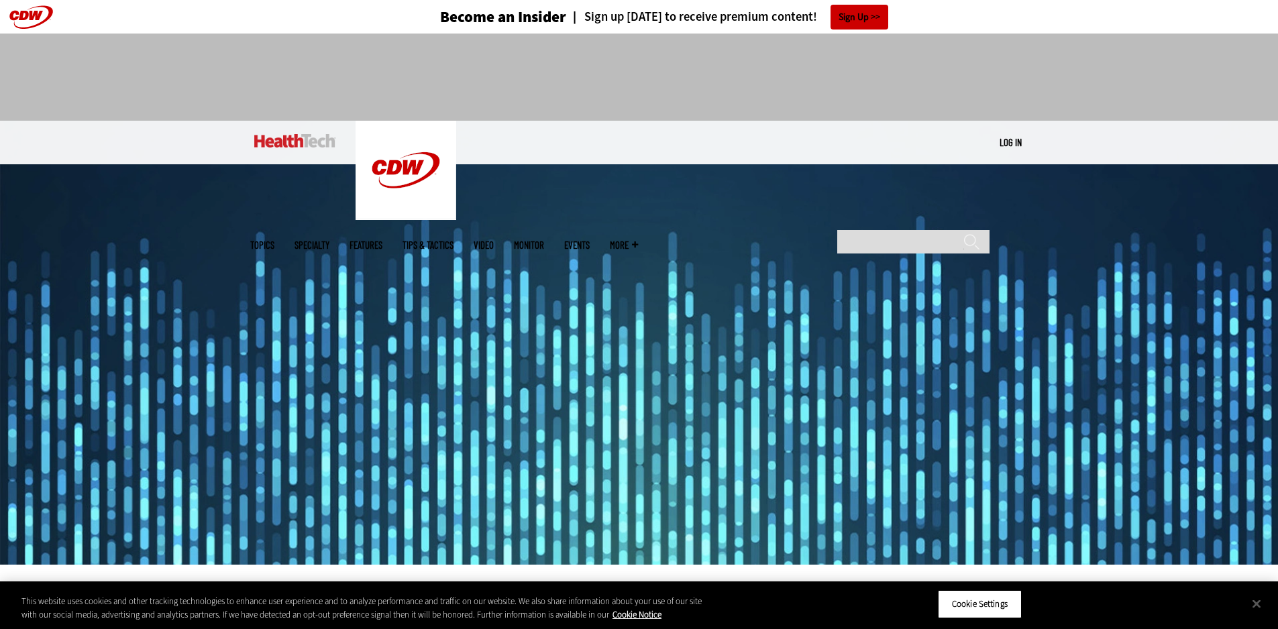 The width and height of the screenshot is (1278, 629). I want to click on a: Video, so click(484, 245).